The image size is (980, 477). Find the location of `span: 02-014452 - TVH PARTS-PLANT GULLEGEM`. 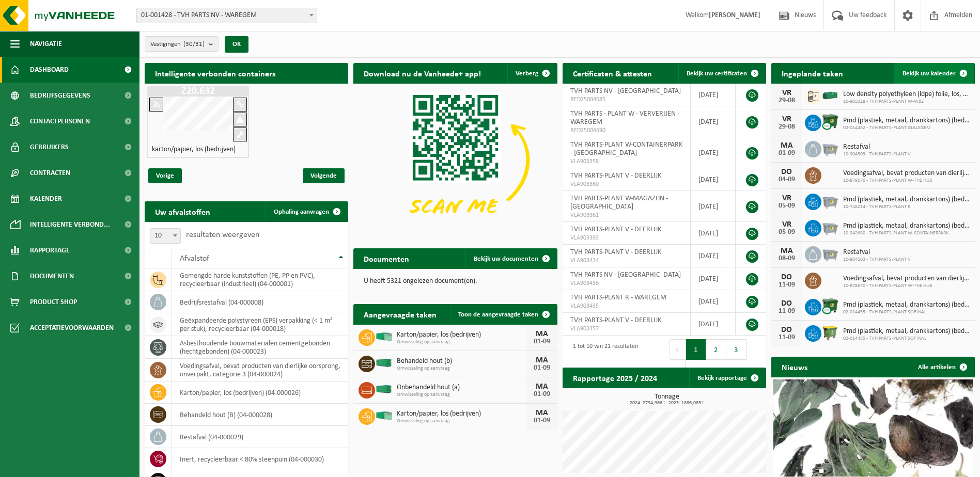

span: 02-014452 - TVH PARTS-PLANT GULLEGEM is located at coordinates (906, 128).